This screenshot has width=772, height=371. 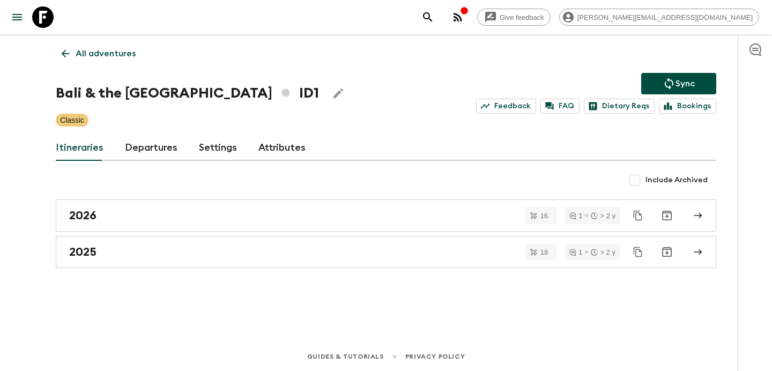 What do you see at coordinates (106, 54) in the screenshot?
I see `p: All adventures` at bounding box center [106, 54].